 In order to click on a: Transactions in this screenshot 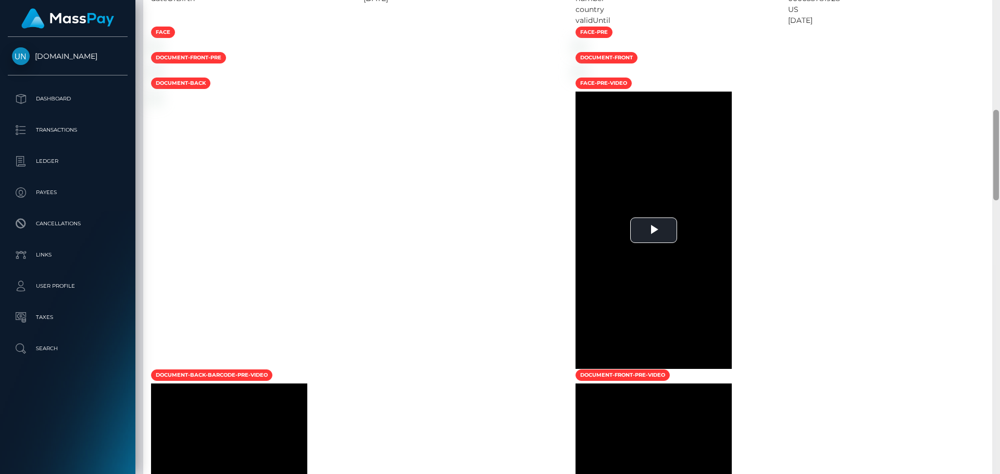, I will do `click(68, 130)`.